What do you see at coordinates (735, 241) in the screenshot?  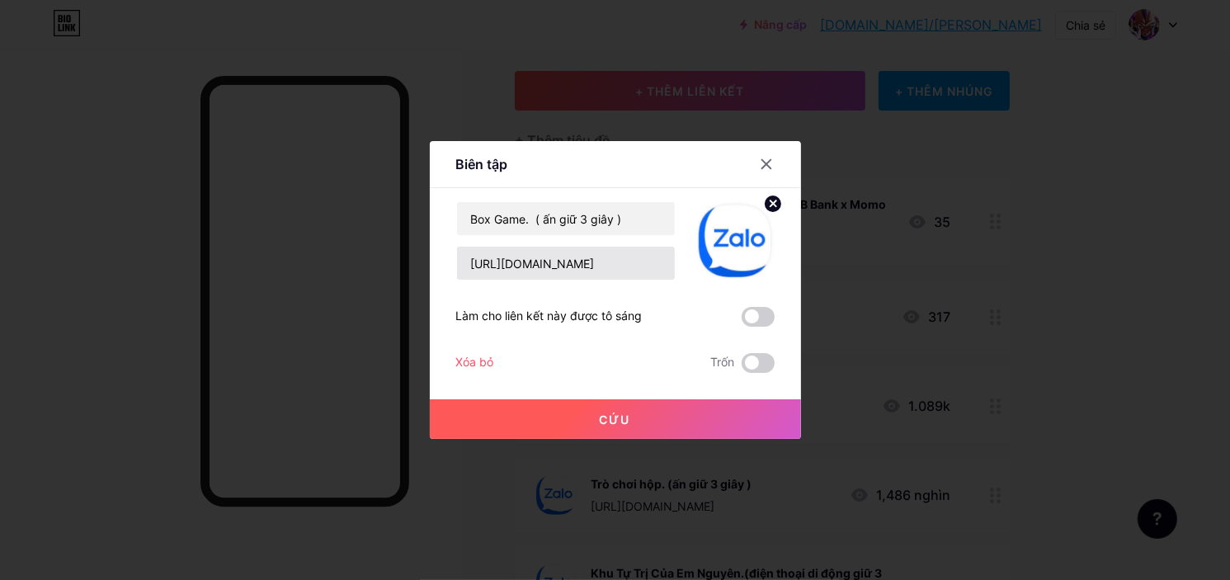 I see `img: liên kết_hình thu nhỏ` at bounding box center [735, 241].